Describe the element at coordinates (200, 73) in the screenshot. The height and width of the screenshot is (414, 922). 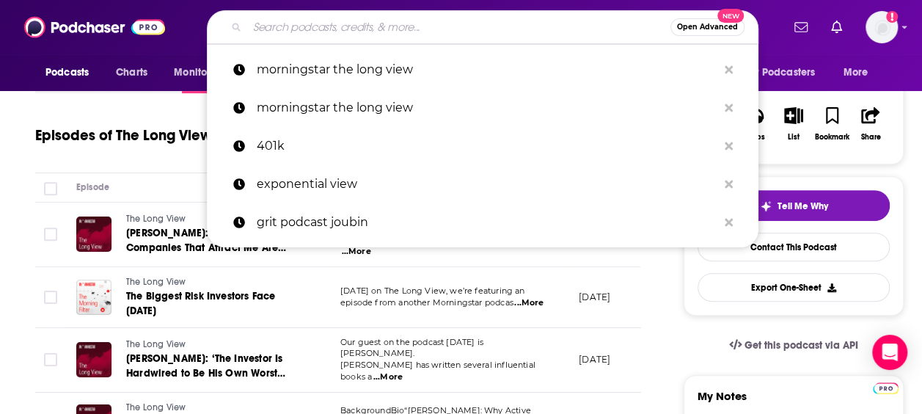
I see `span: Monitoring` at that location.